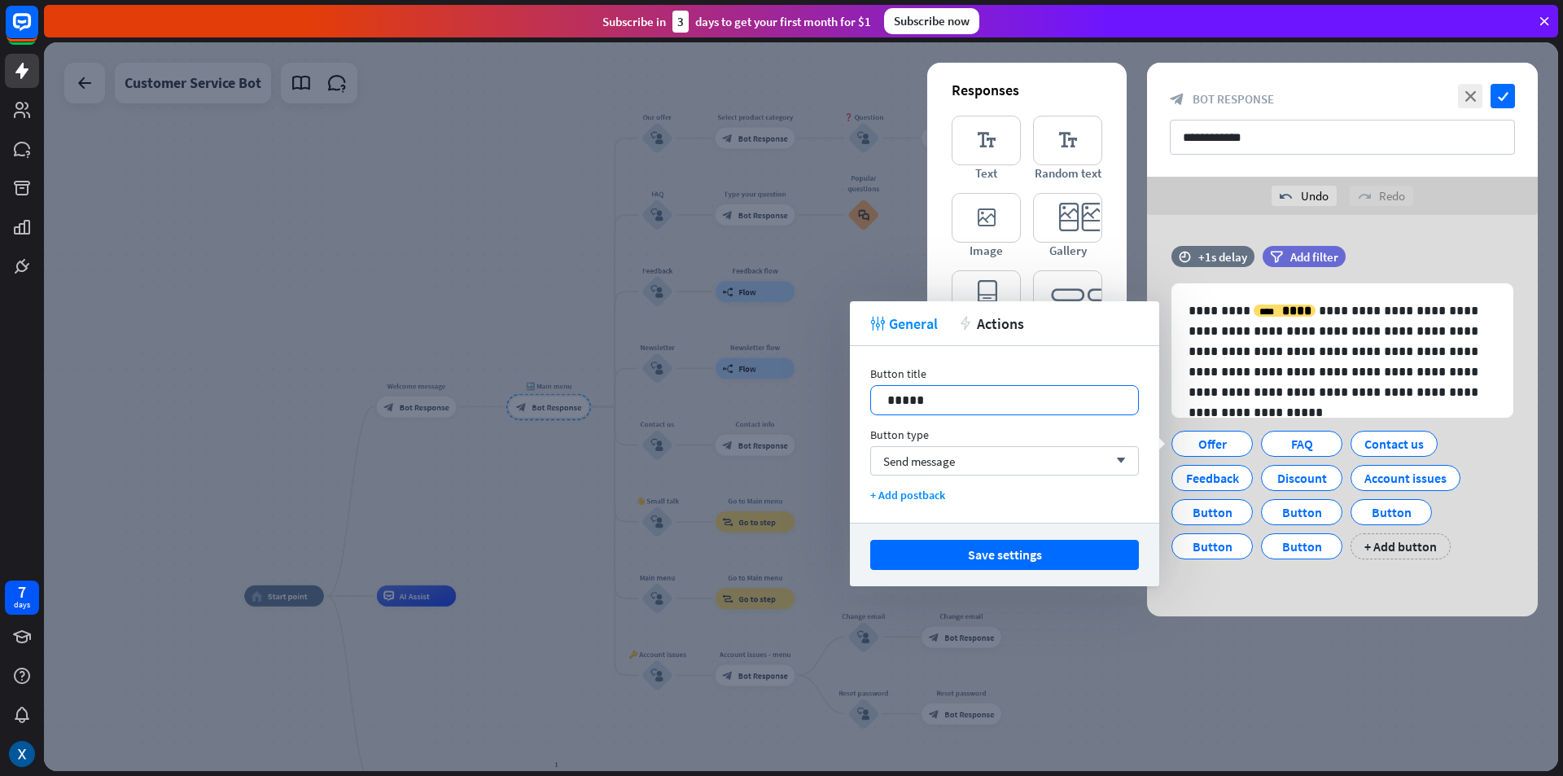  I want to click on span: General, so click(913, 323).